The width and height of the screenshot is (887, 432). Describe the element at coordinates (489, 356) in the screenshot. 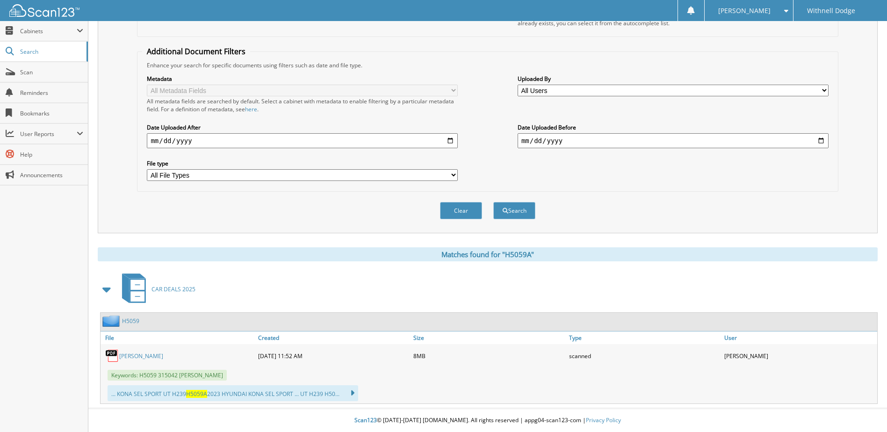

I see `div: 8MB` at that location.